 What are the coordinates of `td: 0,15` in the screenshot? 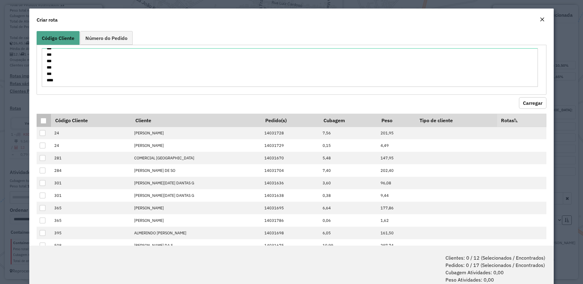 It's located at (348, 145).